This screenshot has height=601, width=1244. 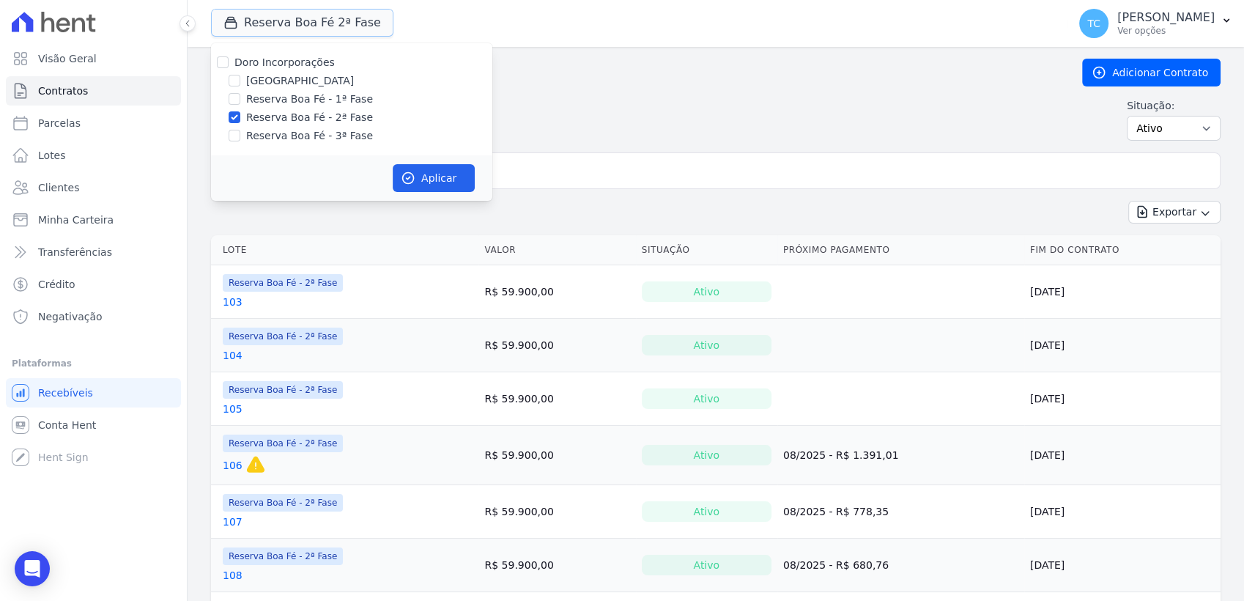 I want to click on a: Minha Carteira, so click(x=93, y=220).